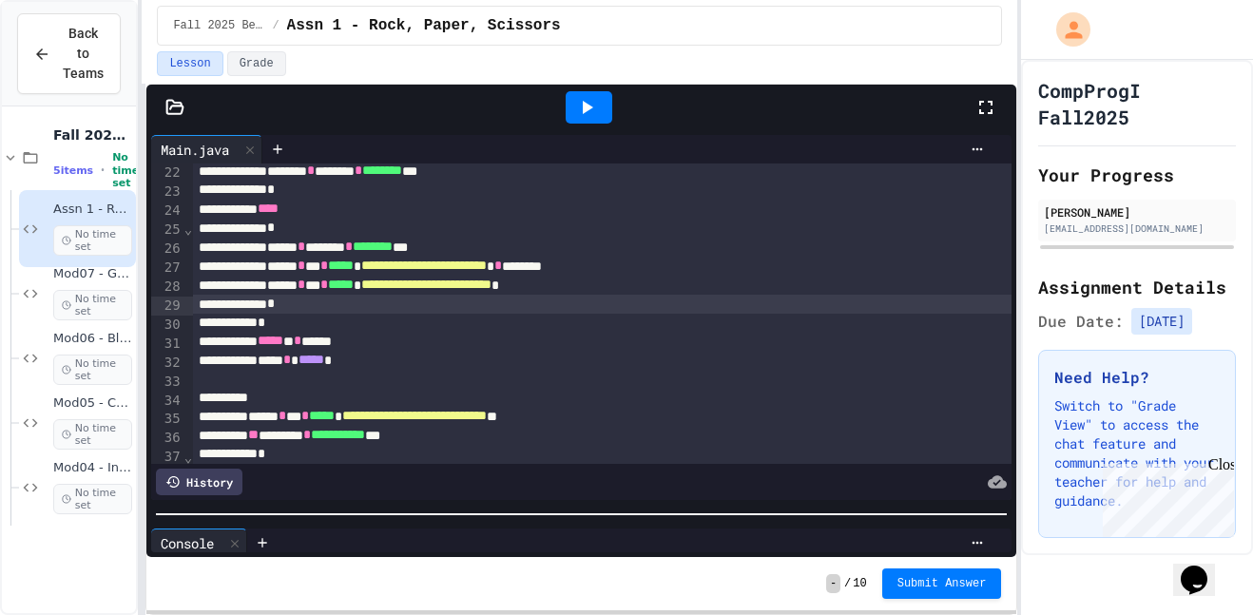 The height and width of the screenshot is (615, 1253). I want to click on span: Mod04 - Intro to Java, so click(92, 468).